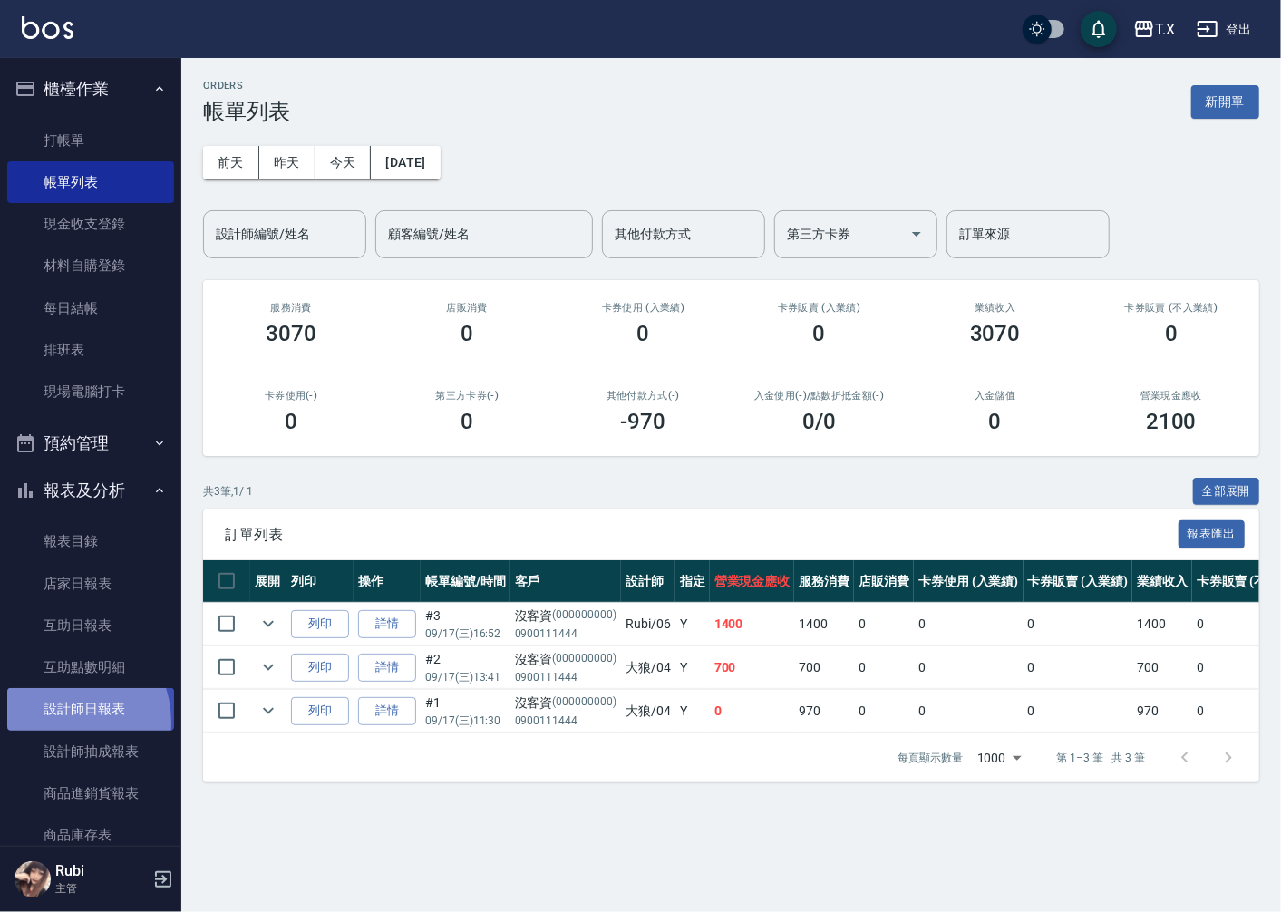  Describe the element at coordinates (1162, 667) in the screenshot. I see `td: 700` at that location.